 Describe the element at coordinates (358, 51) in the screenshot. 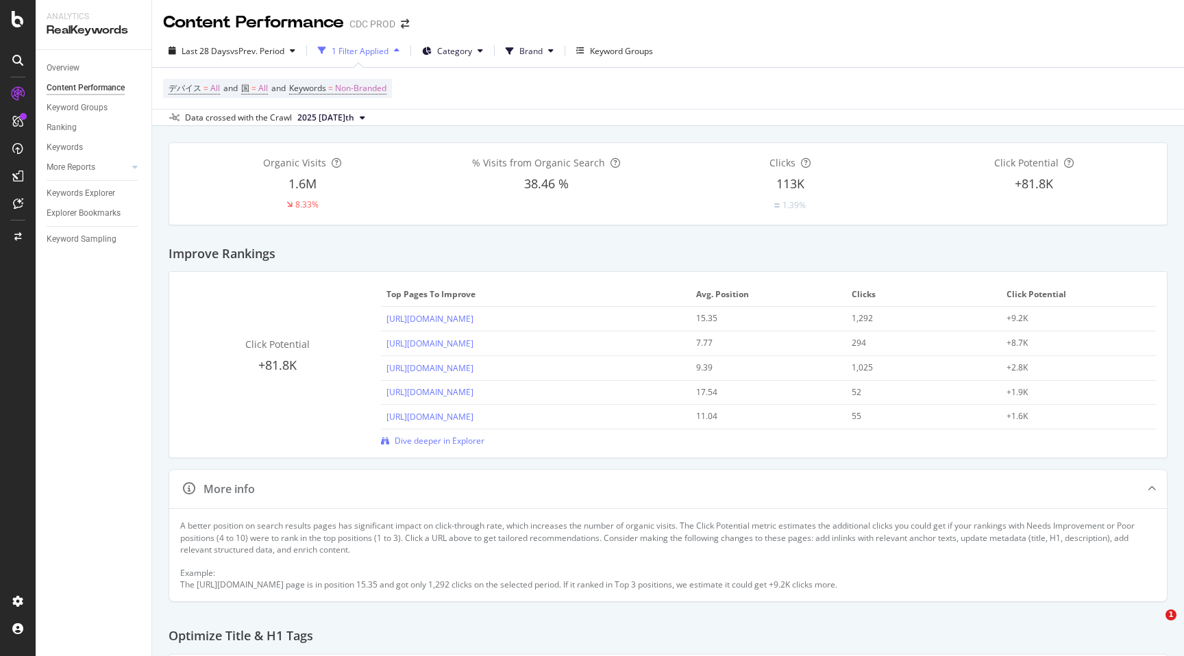

I see `button: 1 Filter Applied` at that location.